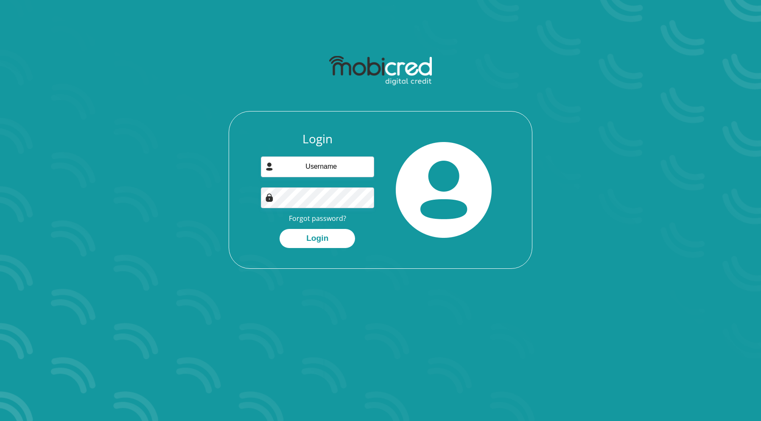  I want to click on a: Forgot password?, so click(317, 219).